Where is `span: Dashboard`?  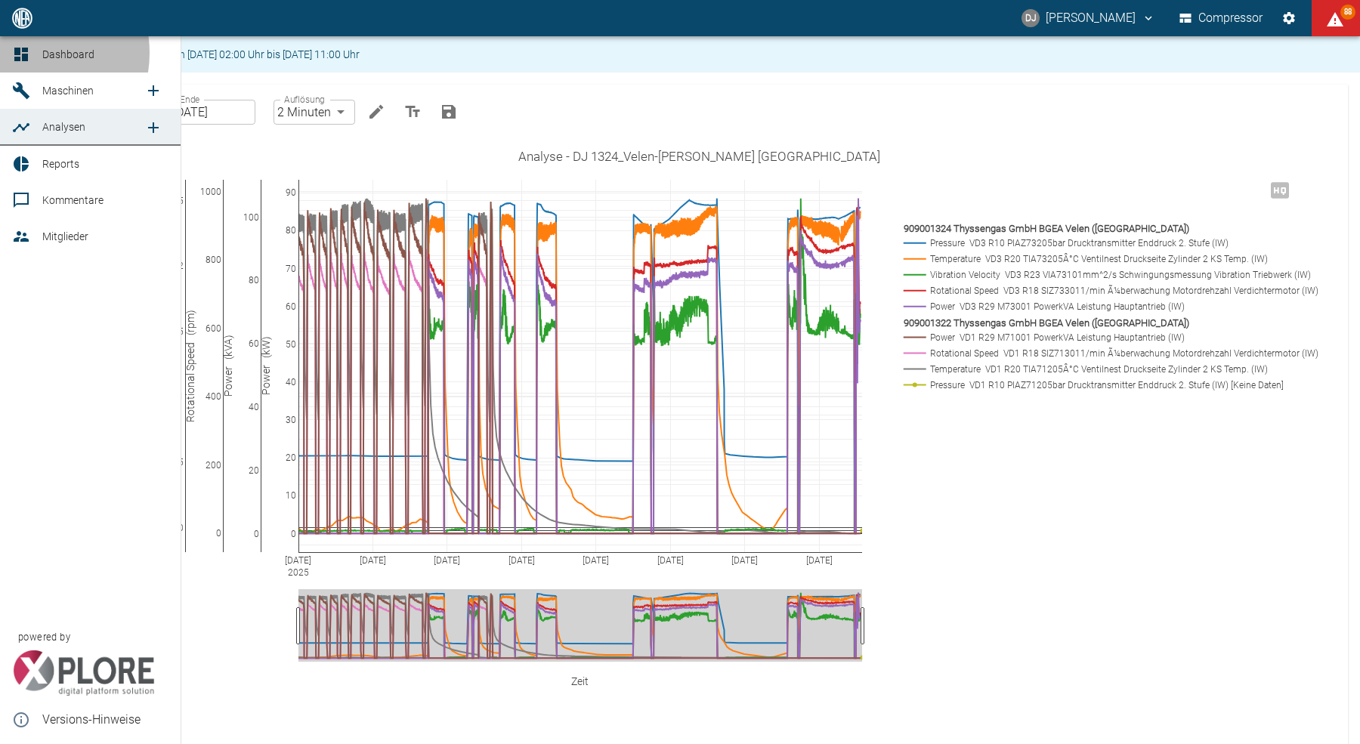
span: Dashboard is located at coordinates (68, 54).